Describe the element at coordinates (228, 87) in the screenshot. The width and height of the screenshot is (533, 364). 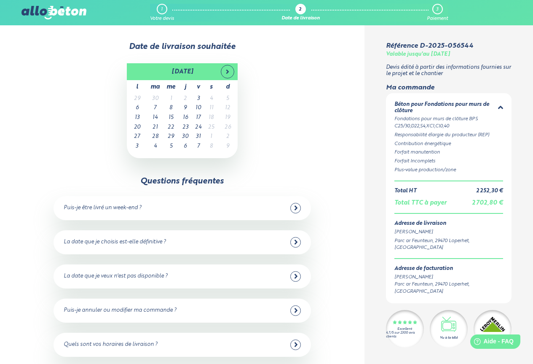
I see `th: d` at that location.